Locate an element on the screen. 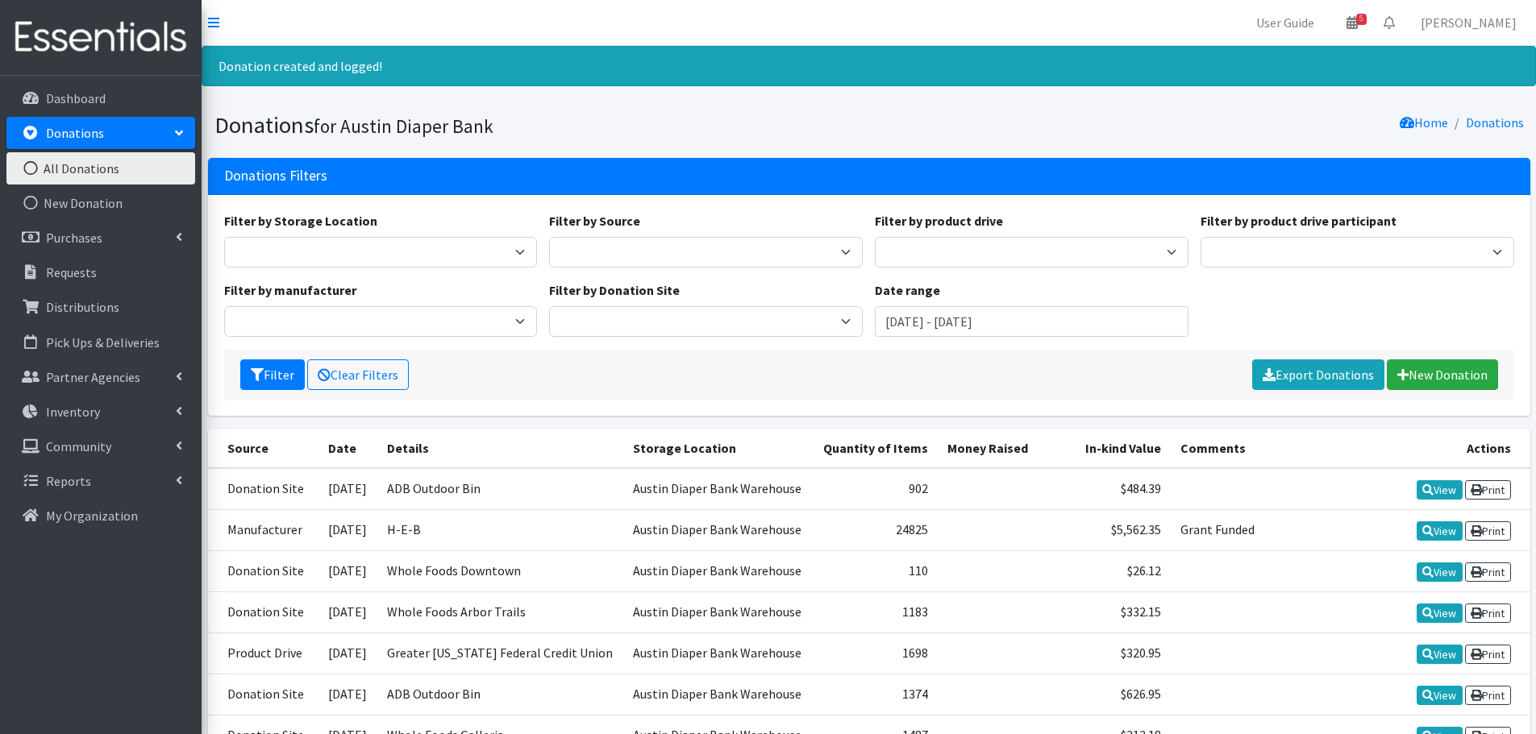  a: Home is located at coordinates (1424, 123).